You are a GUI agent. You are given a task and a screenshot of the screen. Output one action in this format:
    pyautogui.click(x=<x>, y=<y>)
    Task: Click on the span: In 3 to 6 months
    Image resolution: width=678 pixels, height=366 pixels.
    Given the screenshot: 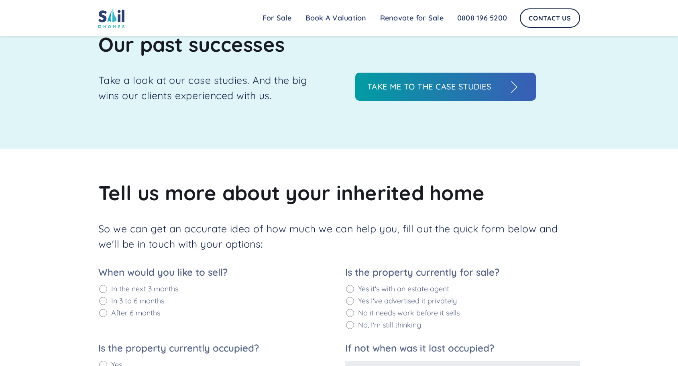 What is the action you would take?
    pyautogui.click(x=136, y=301)
    